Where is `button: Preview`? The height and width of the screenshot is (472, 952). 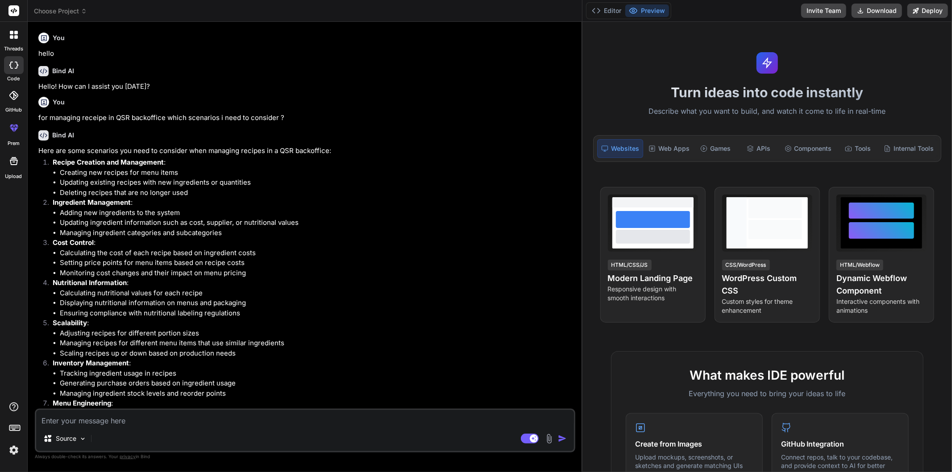 button: Preview is located at coordinates (647, 11).